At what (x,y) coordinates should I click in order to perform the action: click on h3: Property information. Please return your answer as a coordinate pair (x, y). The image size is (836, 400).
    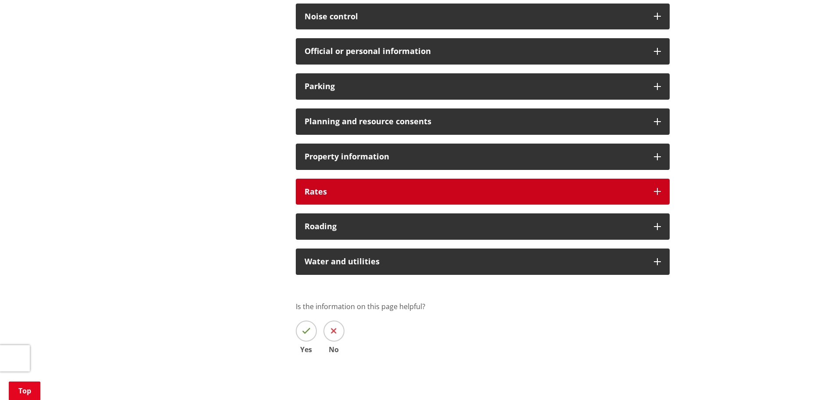
    Looking at the image, I should click on (475, 157).